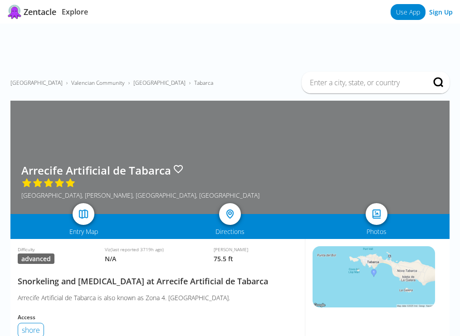 This screenshot has width=460, height=336. I want to click on span: Zentacle, so click(40, 12).